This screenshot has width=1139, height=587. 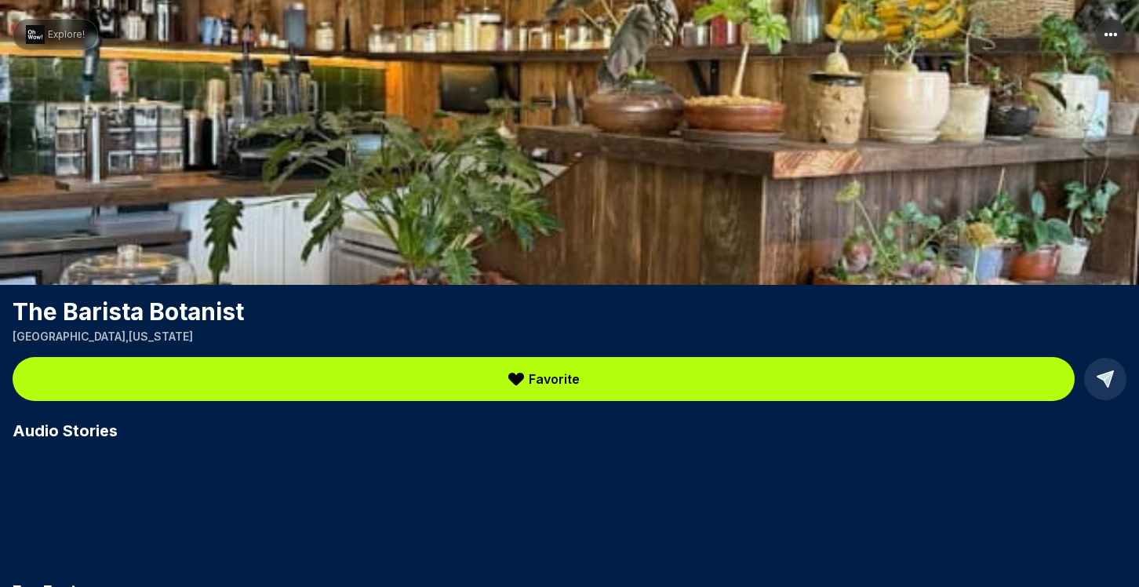 What do you see at coordinates (35, 35) in the screenshot?
I see `img: ohWow Logo` at bounding box center [35, 35].